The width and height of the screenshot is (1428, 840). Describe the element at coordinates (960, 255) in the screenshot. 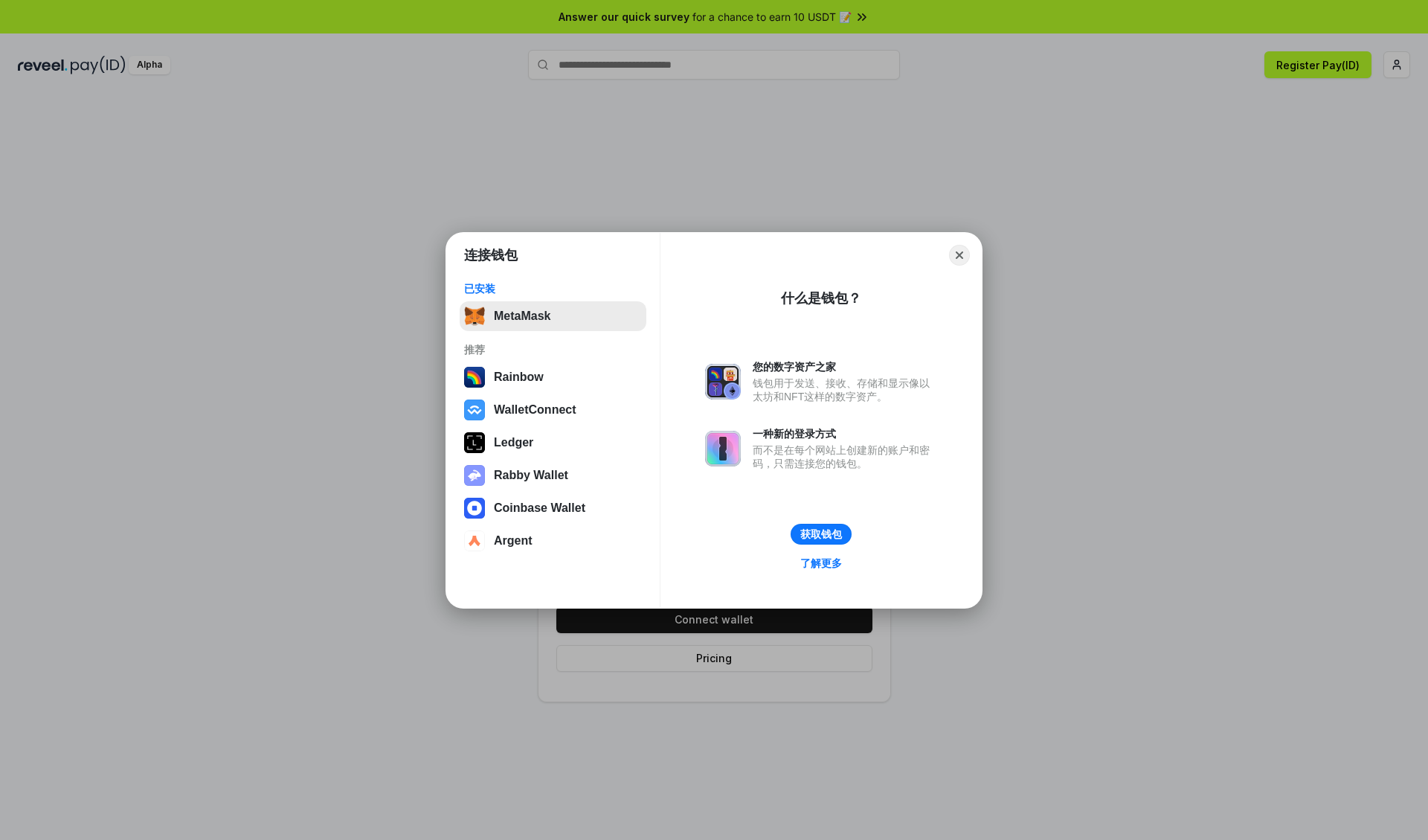

I see `button: Close` at that location.